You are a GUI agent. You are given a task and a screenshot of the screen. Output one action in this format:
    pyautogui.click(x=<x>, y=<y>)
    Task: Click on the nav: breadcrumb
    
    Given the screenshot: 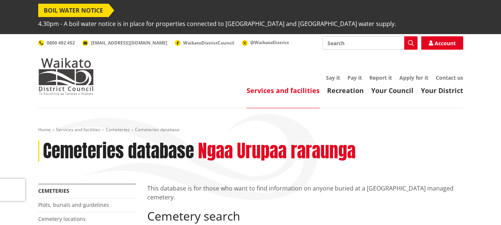 What is the action you would take?
    pyautogui.click(x=251, y=130)
    